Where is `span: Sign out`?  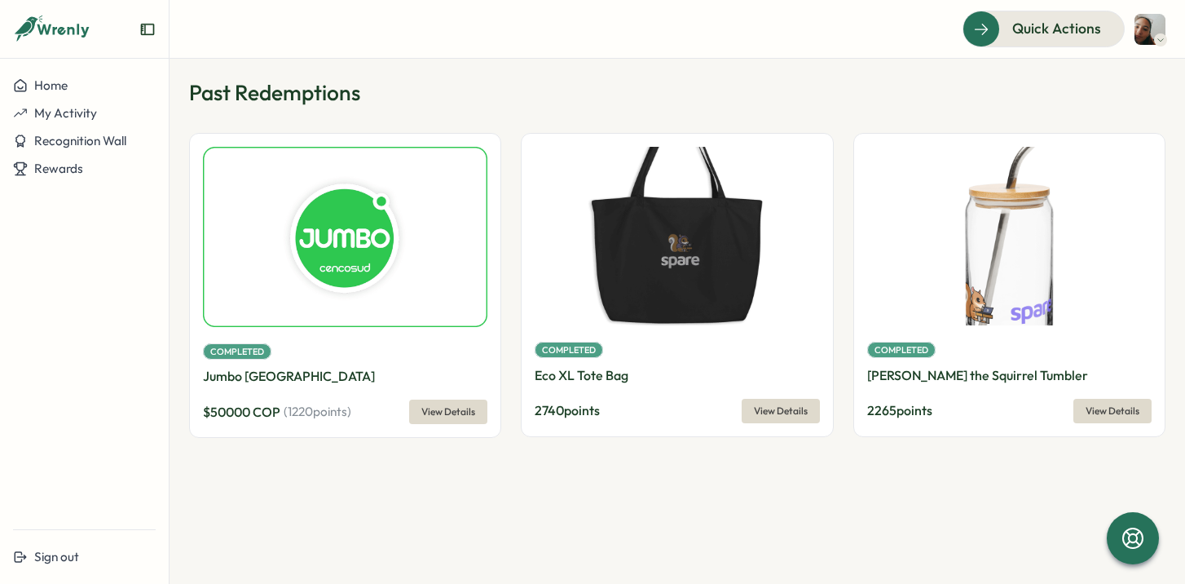 span: Sign out is located at coordinates (56, 556).